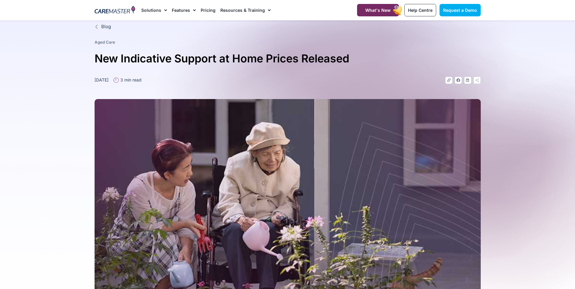 The width and height of the screenshot is (575, 289). I want to click on a: Blog, so click(288, 27).